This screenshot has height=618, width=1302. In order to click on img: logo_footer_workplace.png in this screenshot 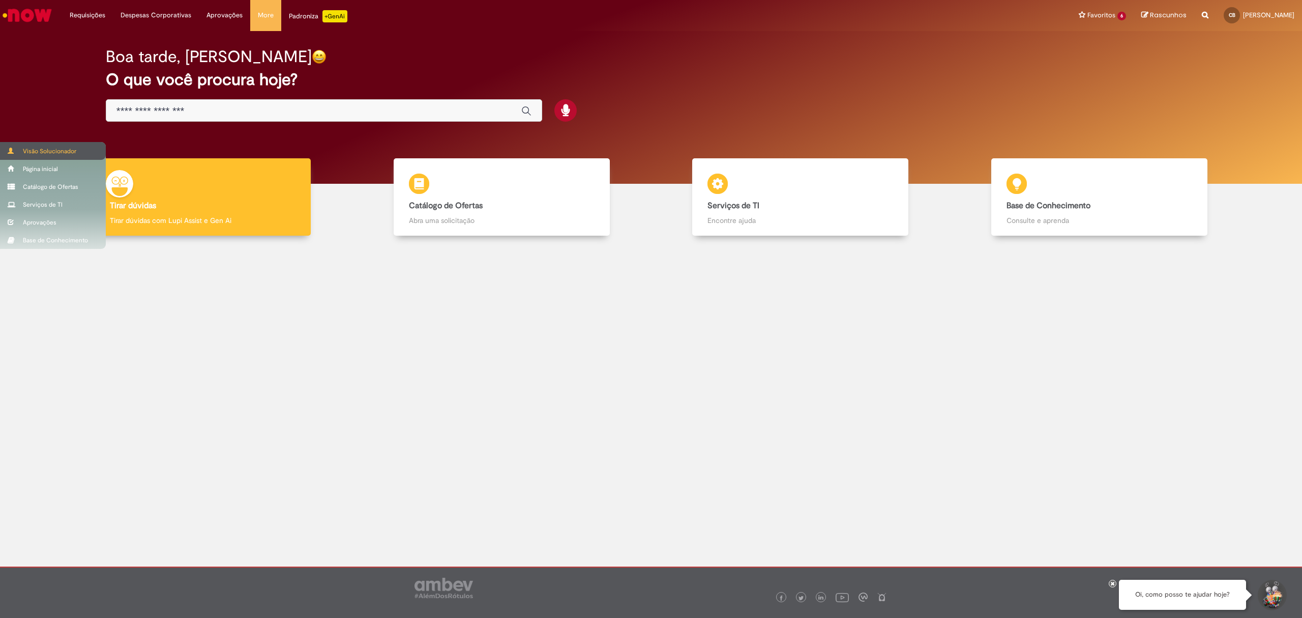, I will do `click(863, 597)`.